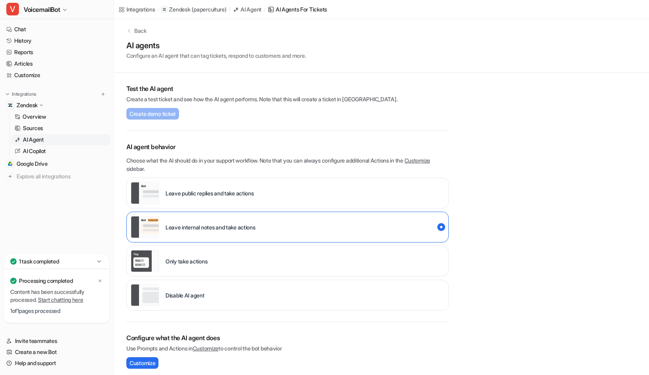  I want to click on p: Leave internal notes and take actions, so click(211, 227).